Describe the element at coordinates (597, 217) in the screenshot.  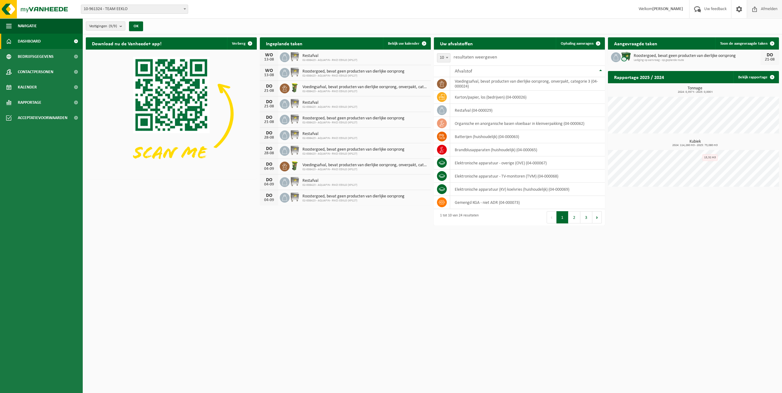
I see `button: Next` at that location.